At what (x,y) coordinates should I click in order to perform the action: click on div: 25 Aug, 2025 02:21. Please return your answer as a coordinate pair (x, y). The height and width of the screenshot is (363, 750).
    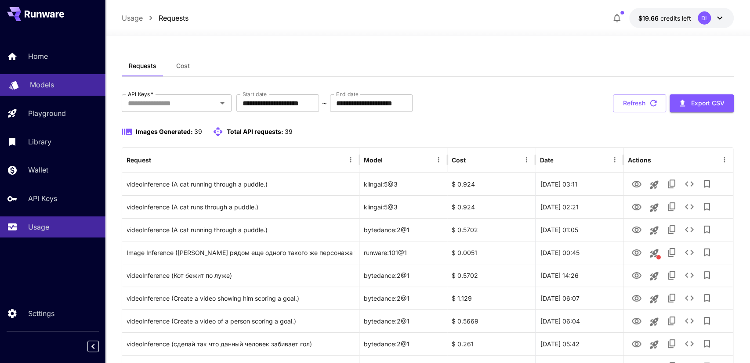
    Looking at the image, I should click on (579, 207).